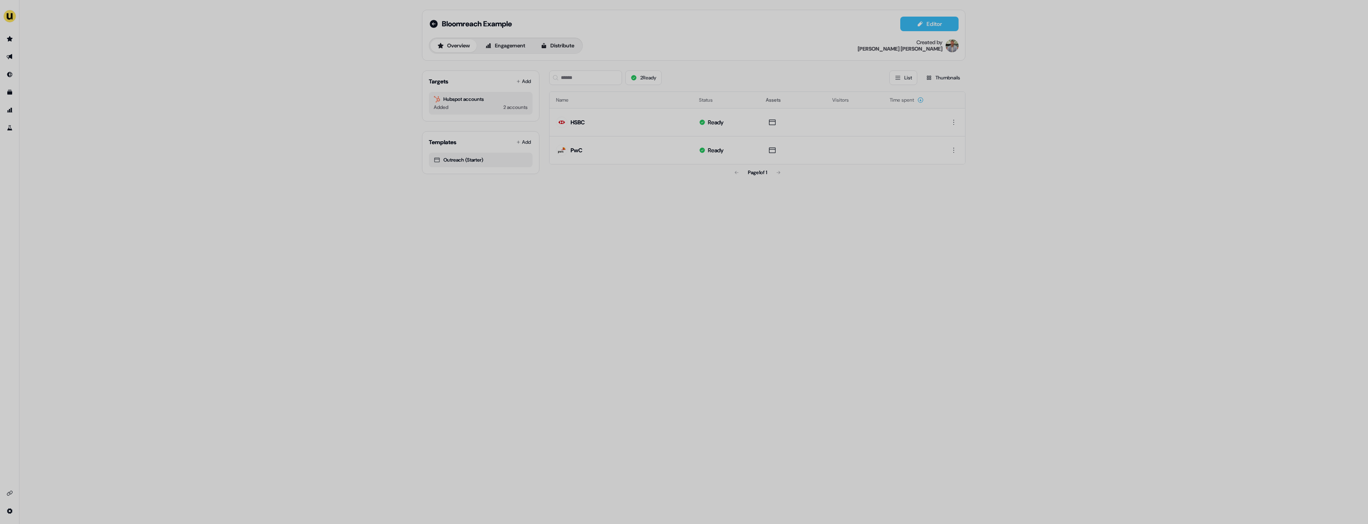 The height and width of the screenshot is (524, 1368). I want to click on button: Time spent, so click(906, 100).